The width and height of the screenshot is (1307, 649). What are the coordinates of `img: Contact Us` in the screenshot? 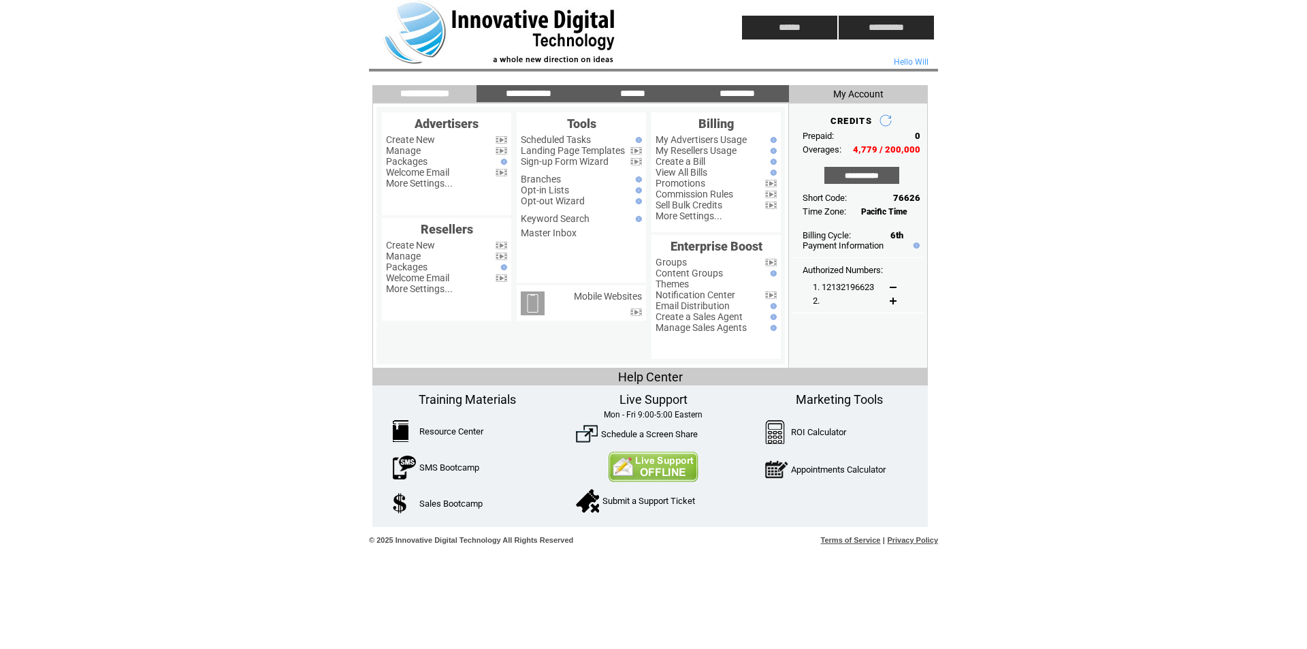 It's located at (653, 466).